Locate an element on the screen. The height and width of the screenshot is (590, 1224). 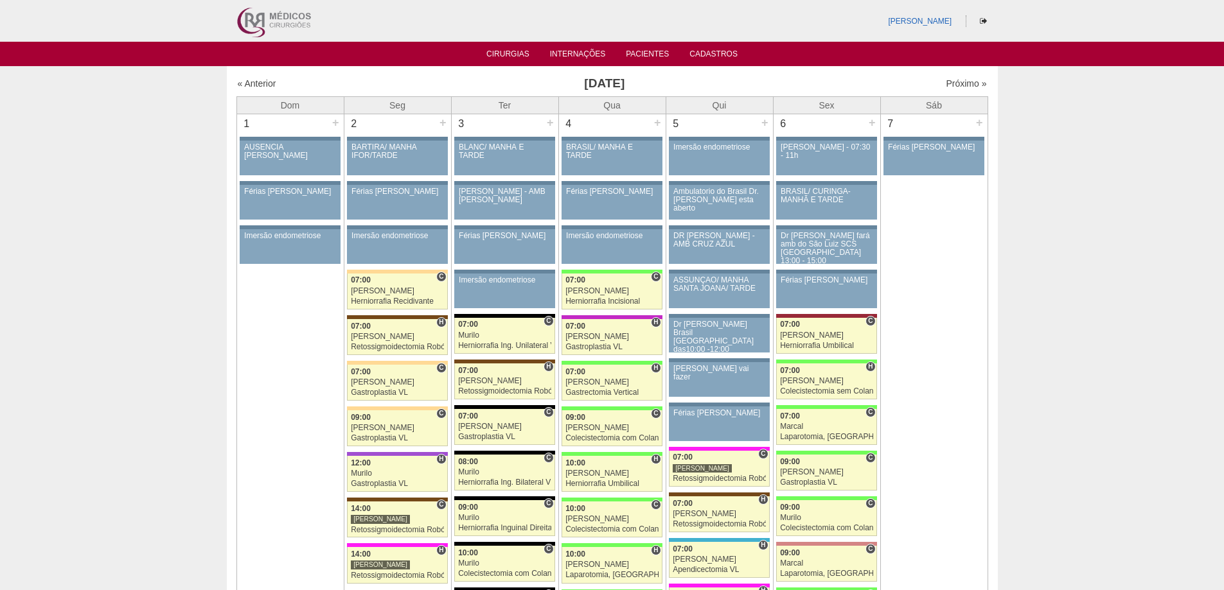
div: Herniorrafia Ing. Unilateral VL is located at coordinates (504, 346).